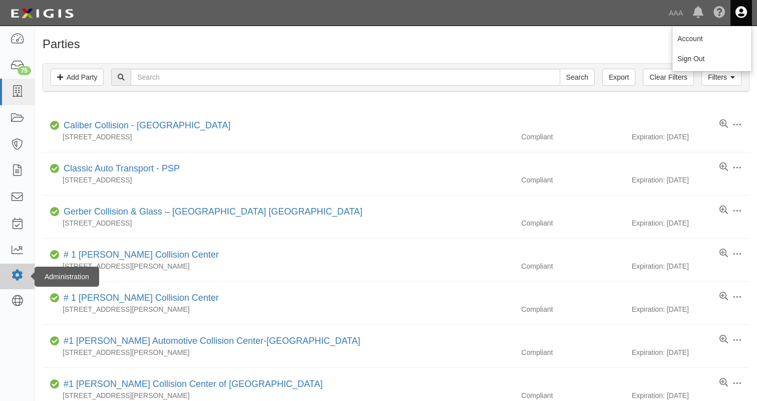  I want to click on i: Help Center - Complianz, so click(720, 13).